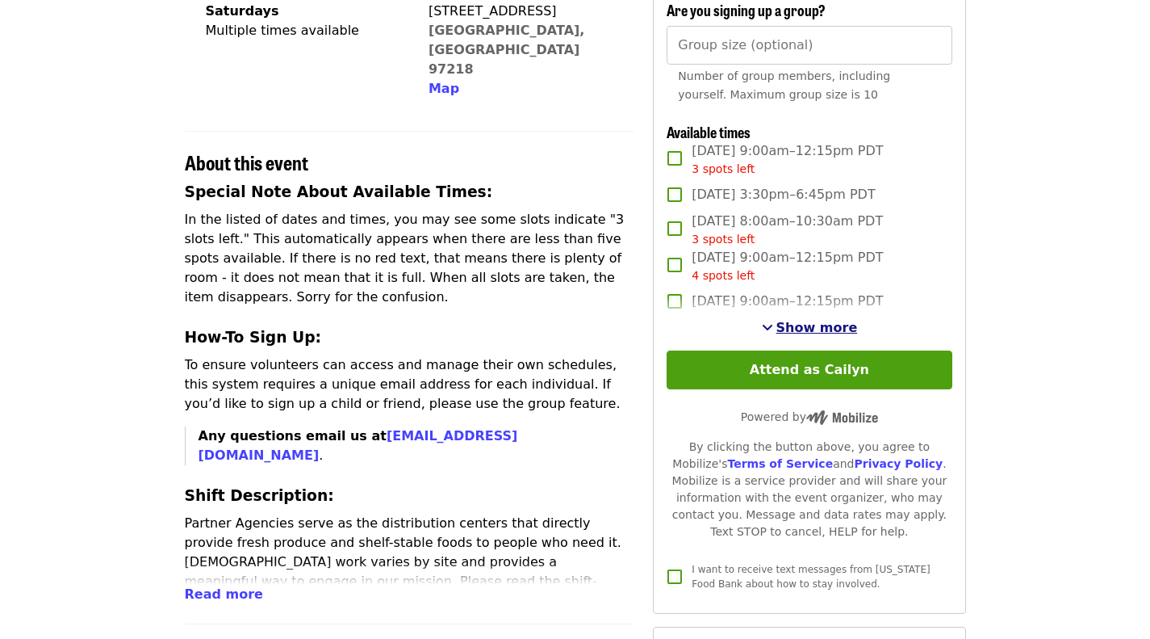  I want to click on span: About this event, so click(246, 161).